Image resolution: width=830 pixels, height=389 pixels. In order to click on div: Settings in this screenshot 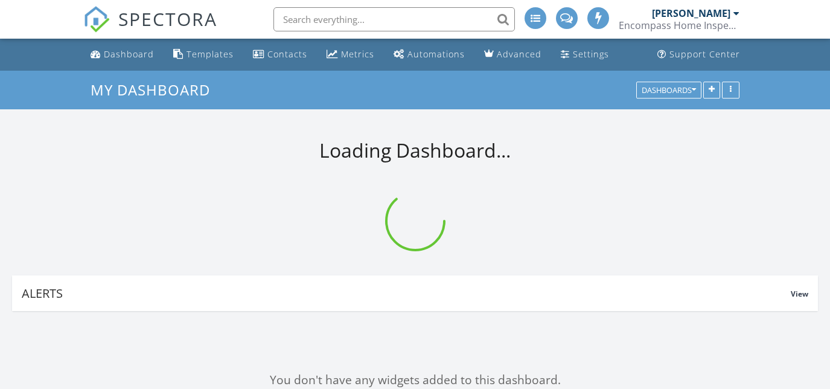, I will do `click(591, 54)`.